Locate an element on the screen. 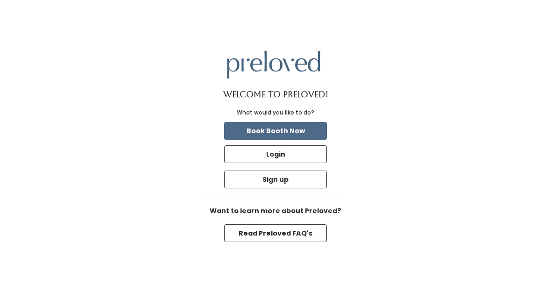  h1: Welcome to Preloved! is located at coordinates (276, 94).